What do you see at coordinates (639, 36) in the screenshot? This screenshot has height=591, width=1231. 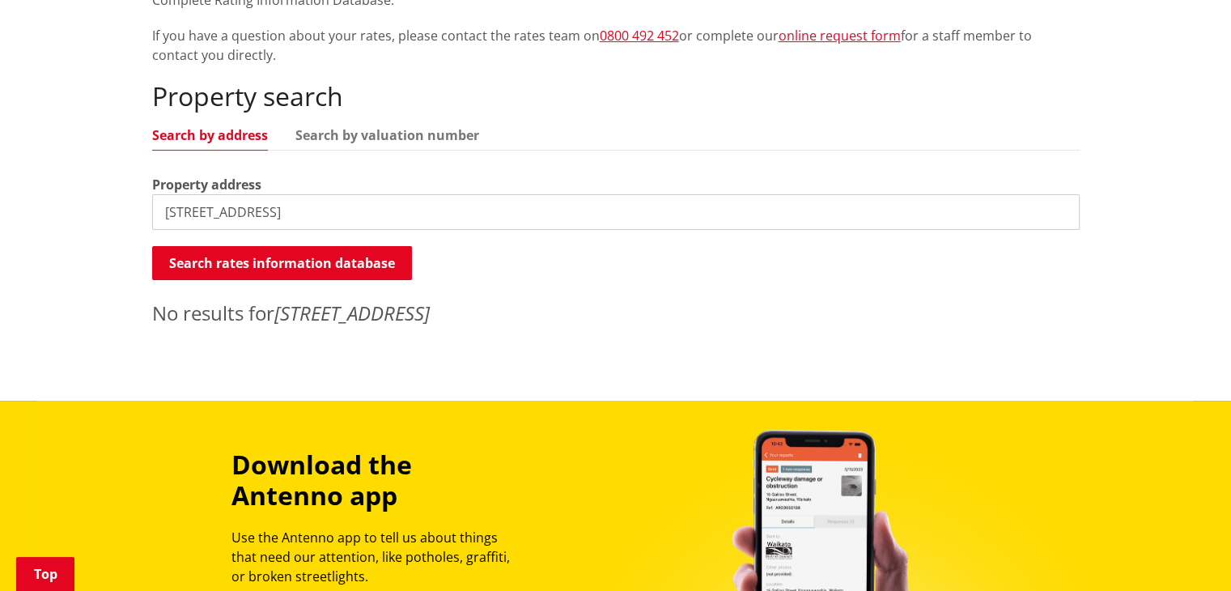 I see `a: 0800 492 452` at bounding box center [639, 36].